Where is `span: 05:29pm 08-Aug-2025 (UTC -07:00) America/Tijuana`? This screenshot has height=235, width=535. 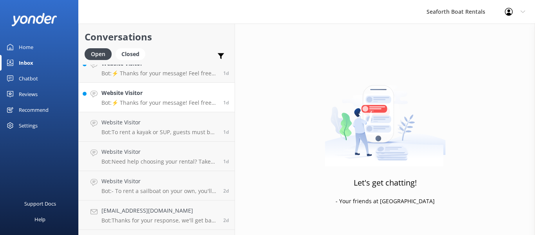
span: 05:29pm 08-Aug-2025 (UTC -07:00) America/Tijuana is located at coordinates (226, 73).